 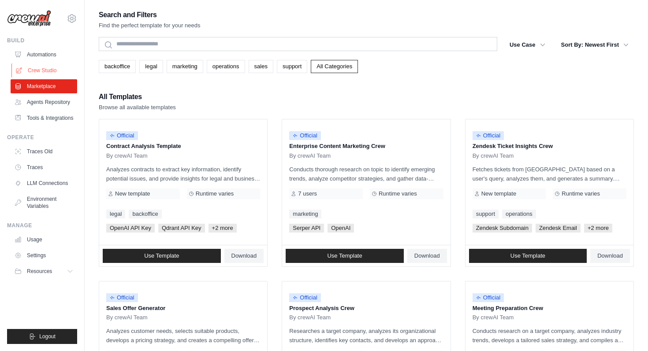 I want to click on a: Settings, so click(x=44, y=256).